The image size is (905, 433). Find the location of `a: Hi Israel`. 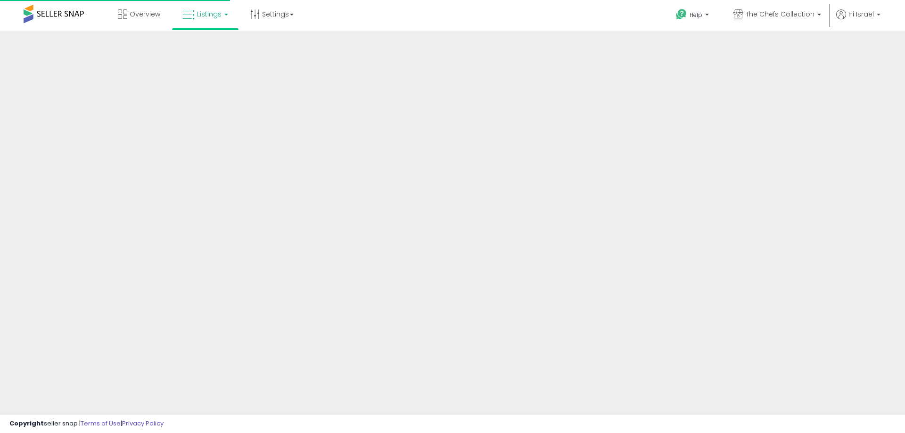

a: Hi Israel is located at coordinates (859, 20).